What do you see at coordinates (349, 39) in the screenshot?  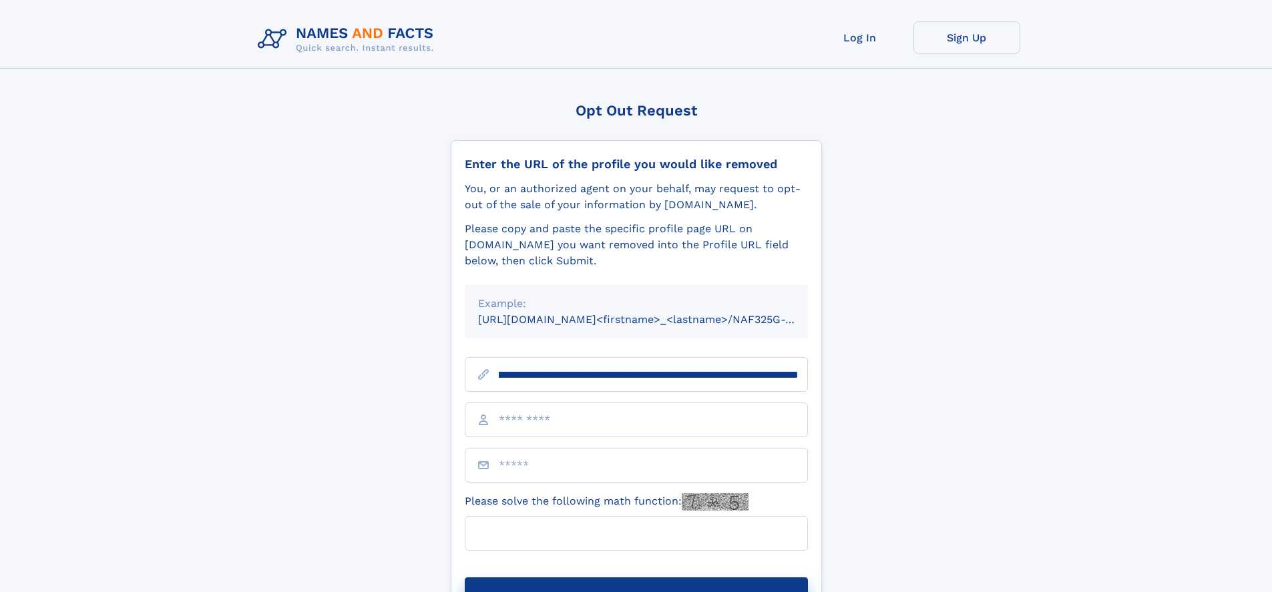 I see `img: Logo Names and Facts` at bounding box center [349, 39].